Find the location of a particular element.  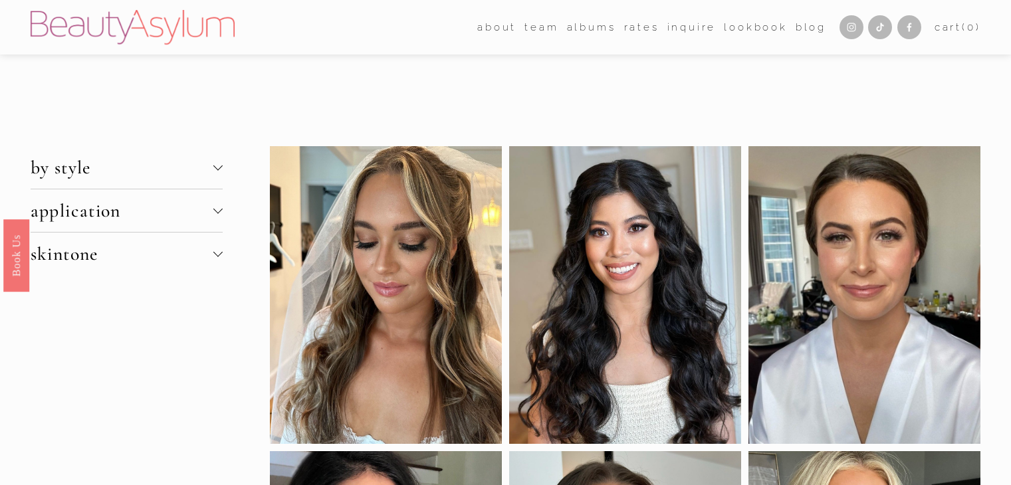

button: skintone is located at coordinates (126, 254).